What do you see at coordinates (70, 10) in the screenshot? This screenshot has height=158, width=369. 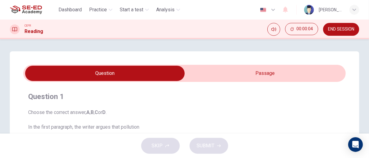 I see `a: Dashboard` at bounding box center [70, 10].